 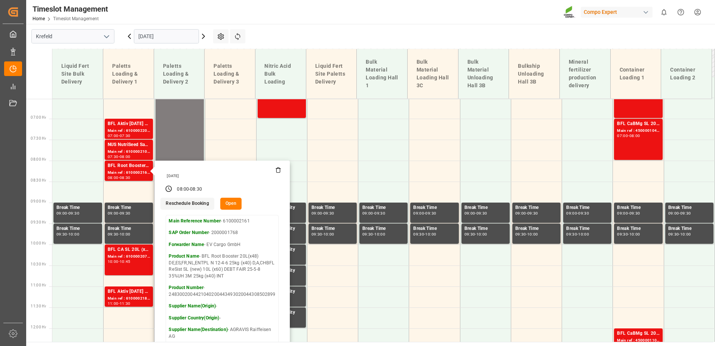 I want to click on button: show 0 new notifications, so click(x=664, y=12).